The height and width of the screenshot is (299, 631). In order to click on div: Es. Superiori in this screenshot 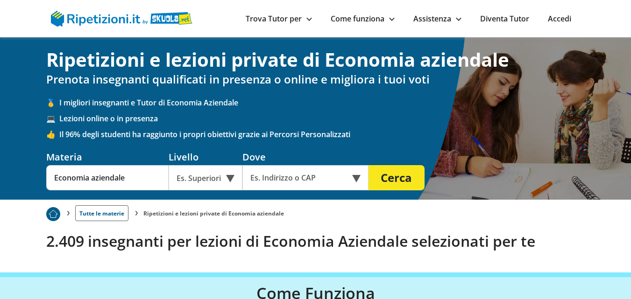, I will do `click(206, 178)`.